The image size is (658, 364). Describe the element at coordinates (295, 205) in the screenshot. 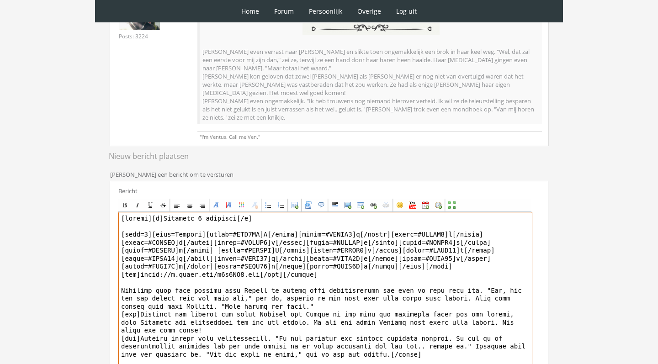

I see `a: Insert a table` at that location.